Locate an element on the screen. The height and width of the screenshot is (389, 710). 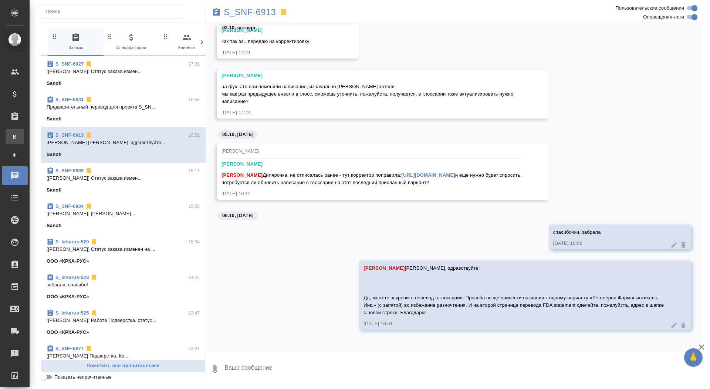
div: S_SNF-694116:53Предварительный перевод для проекта S_SN...Sanofi is located at coordinates (123, 109).